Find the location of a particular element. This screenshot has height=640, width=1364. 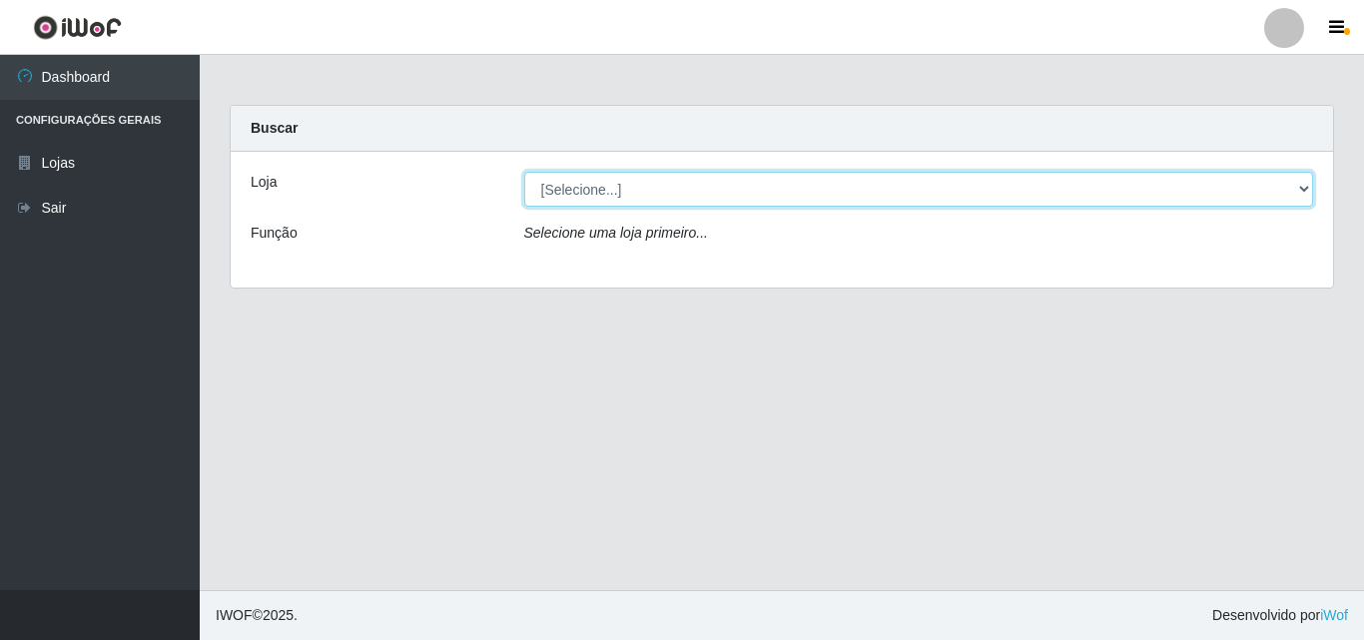

span: © 2025 . is located at coordinates (257, 615).